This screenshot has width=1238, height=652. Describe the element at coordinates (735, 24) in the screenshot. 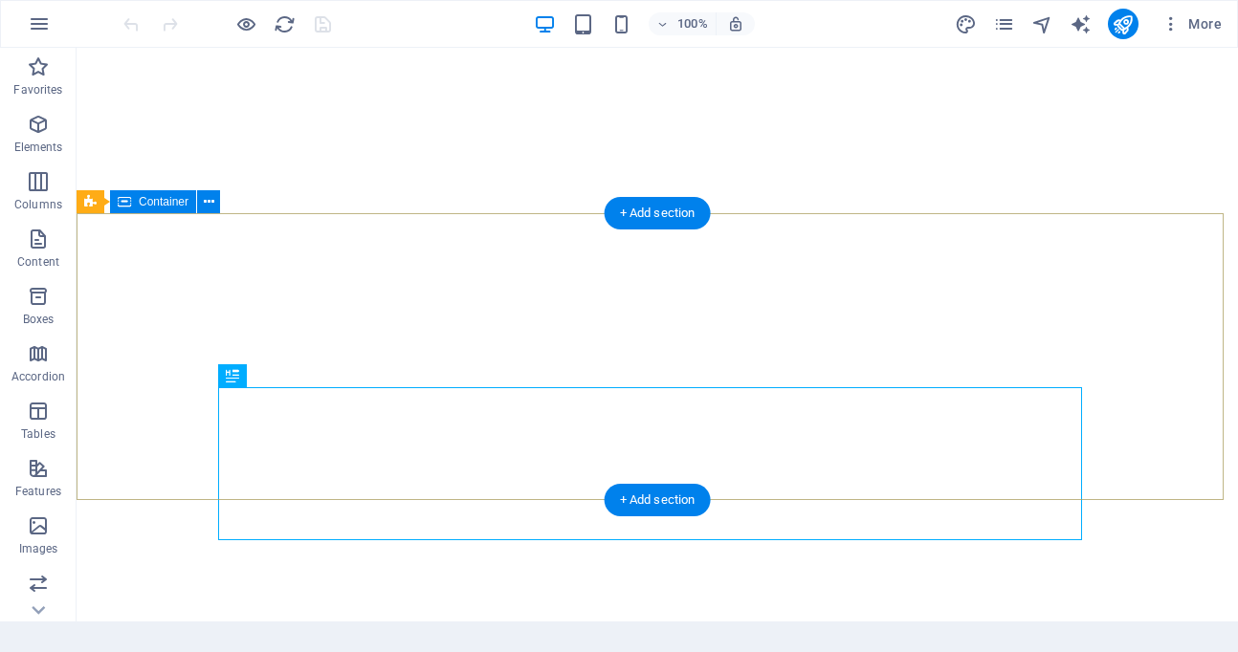

I see `i: On resize automatically adjust zoom level to fit chosen device.` at that location.